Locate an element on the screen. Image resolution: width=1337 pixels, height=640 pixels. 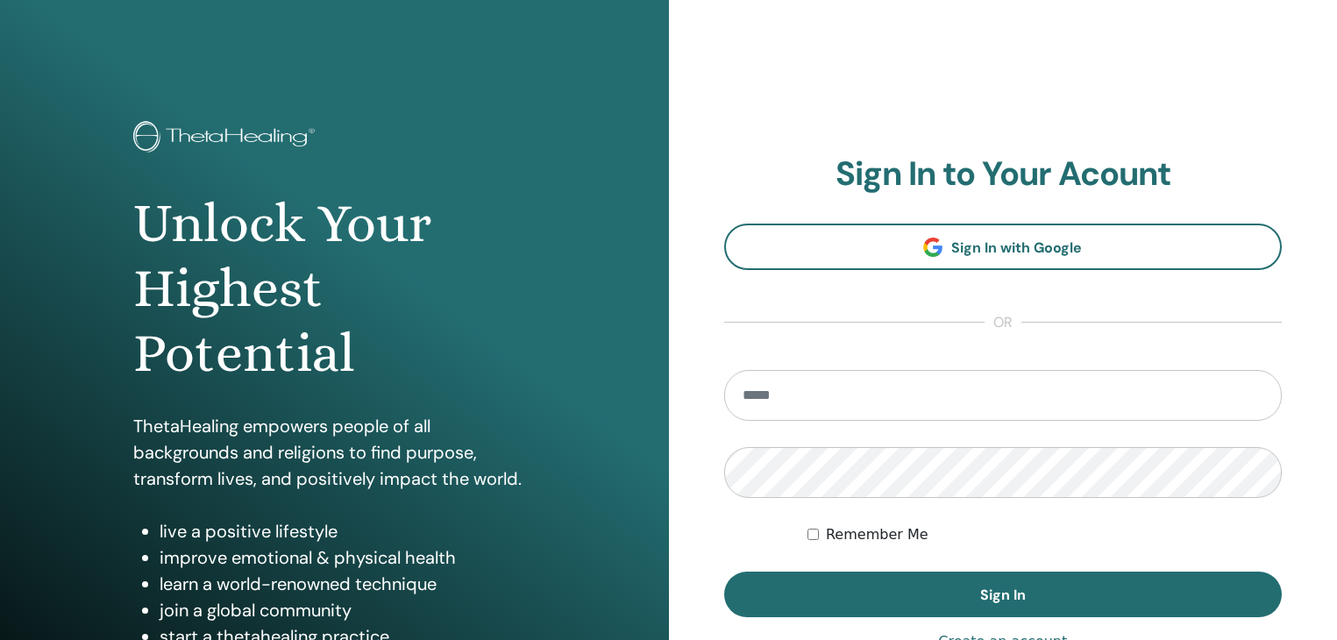
button: Sign In is located at coordinates (1003, 594).